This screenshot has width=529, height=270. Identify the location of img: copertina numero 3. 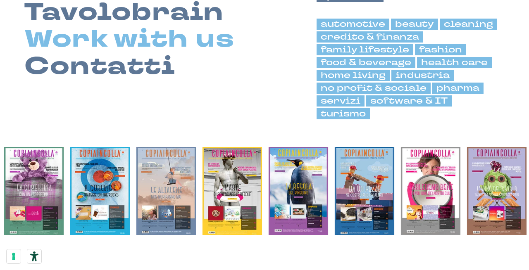
(497, 191).